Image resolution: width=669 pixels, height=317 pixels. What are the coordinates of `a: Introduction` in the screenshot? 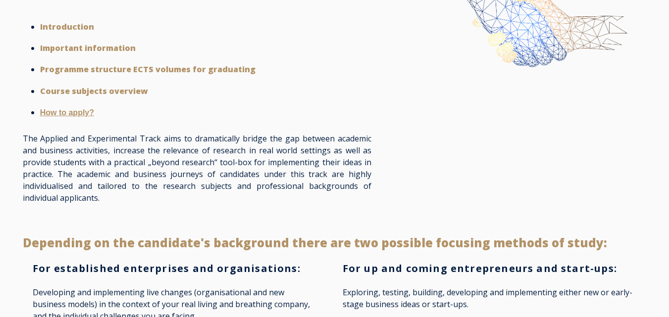 It's located at (67, 27).